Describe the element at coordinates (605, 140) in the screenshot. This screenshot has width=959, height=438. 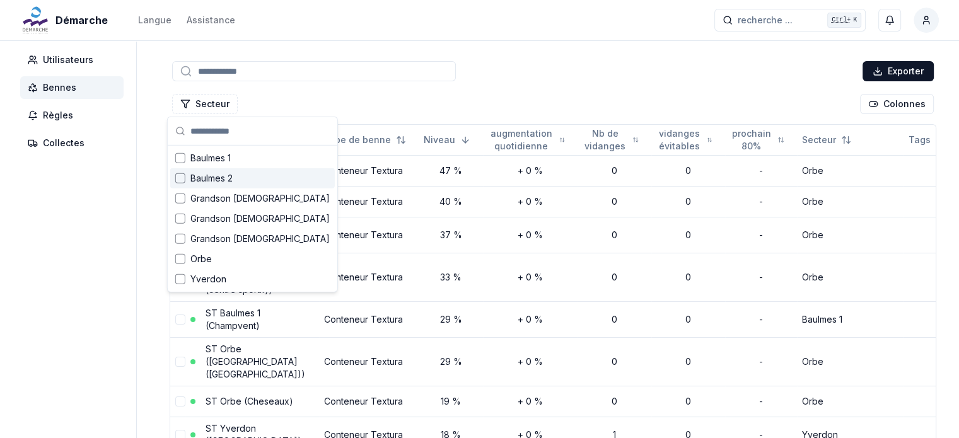
I see `span: Nb de vidanges` at that location.